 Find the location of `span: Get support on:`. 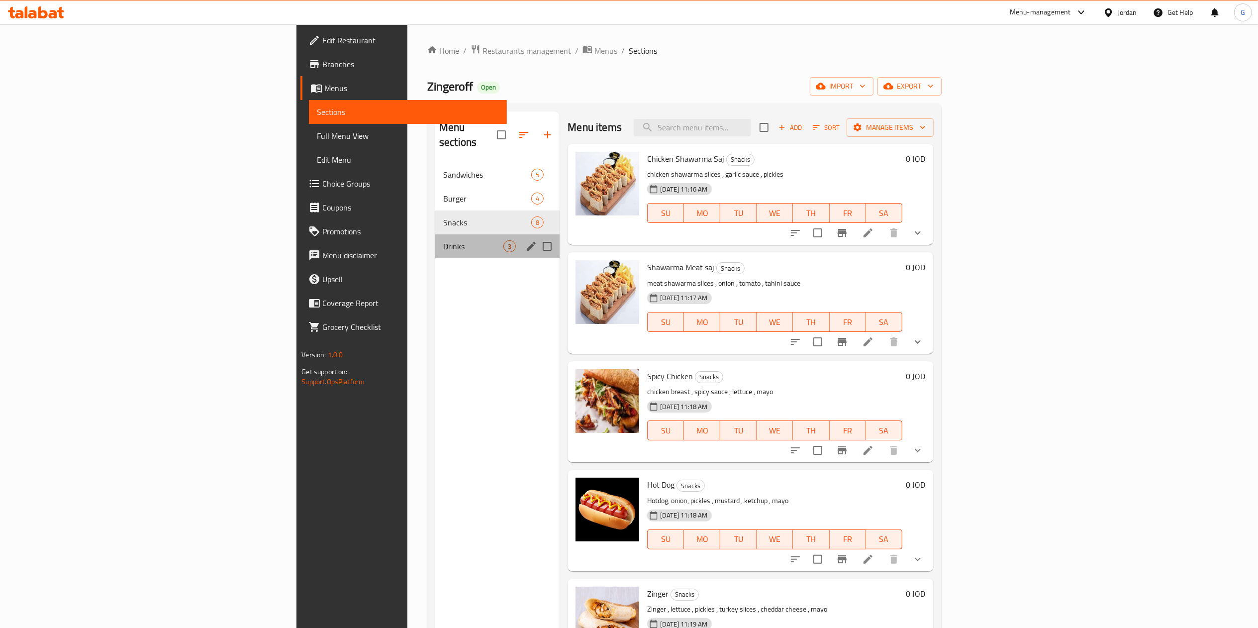

span: Get support on: is located at coordinates (324, 372).